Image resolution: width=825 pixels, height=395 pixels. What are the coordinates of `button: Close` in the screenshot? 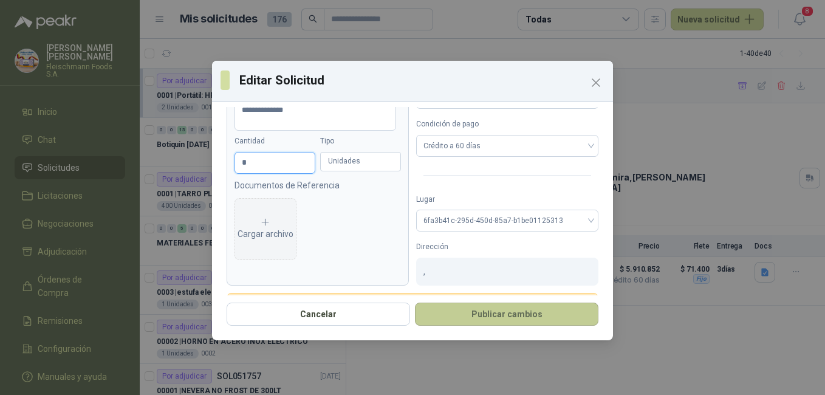 It's located at (596, 83).